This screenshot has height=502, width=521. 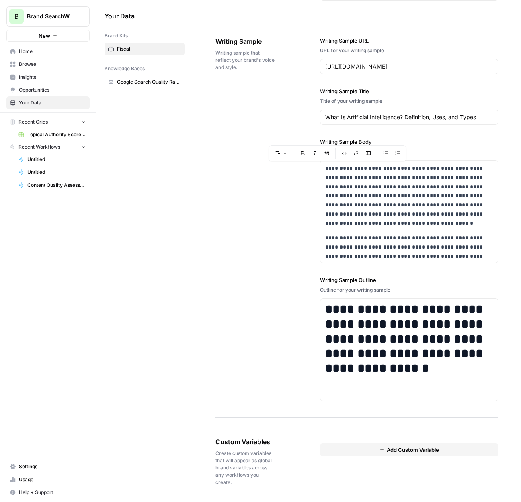 What do you see at coordinates (52, 493) in the screenshot?
I see `span: Help + Support` at bounding box center [52, 493].